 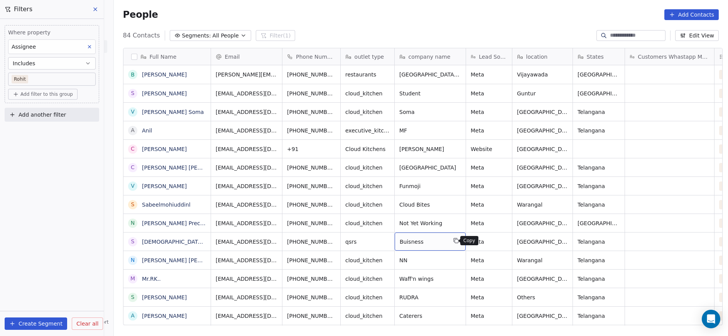 I want to click on div: Customers Whastapp Message, so click(x=669, y=56).